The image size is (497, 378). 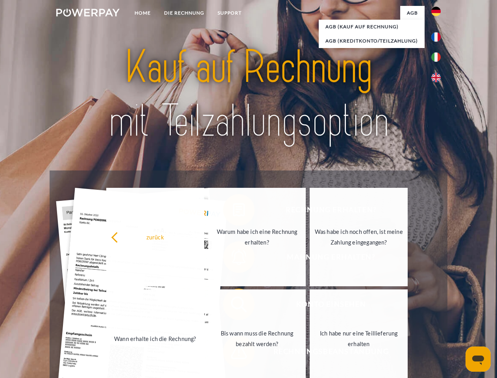 I want to click on img: fr, so click(x=436, y=37).